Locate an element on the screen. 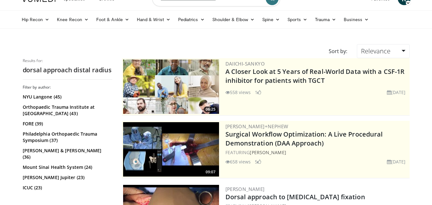  a: 09:07 is located at coordinates (171, 149).